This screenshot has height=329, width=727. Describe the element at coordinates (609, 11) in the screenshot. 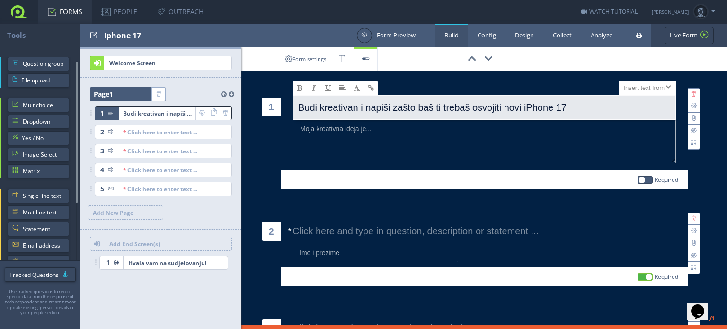

I see `a: WATCH TUTORIAL` at that location.